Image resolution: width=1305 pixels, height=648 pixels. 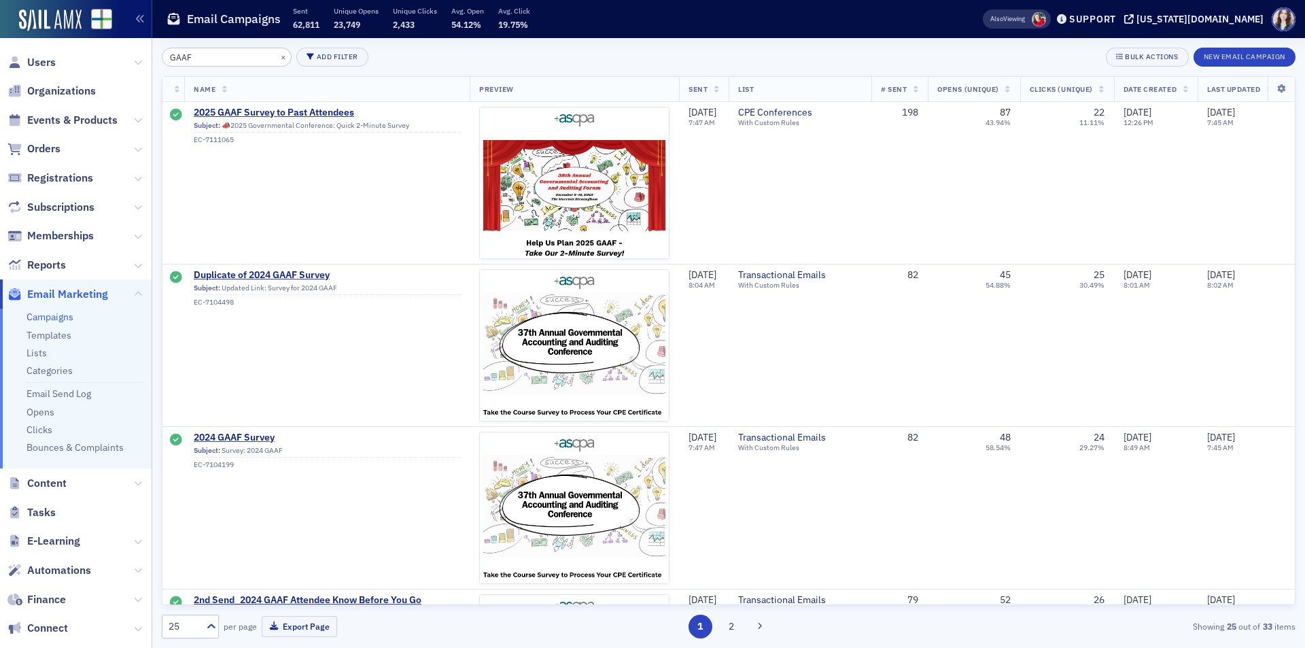 I want to click on span: Preview, so click(x=496, y=89).